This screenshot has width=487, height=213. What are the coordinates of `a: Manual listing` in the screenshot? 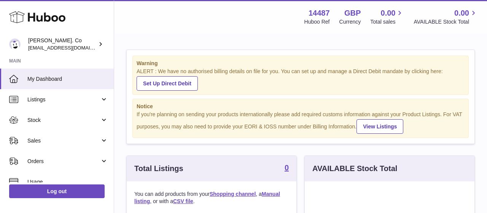 It's located at (207, 197).